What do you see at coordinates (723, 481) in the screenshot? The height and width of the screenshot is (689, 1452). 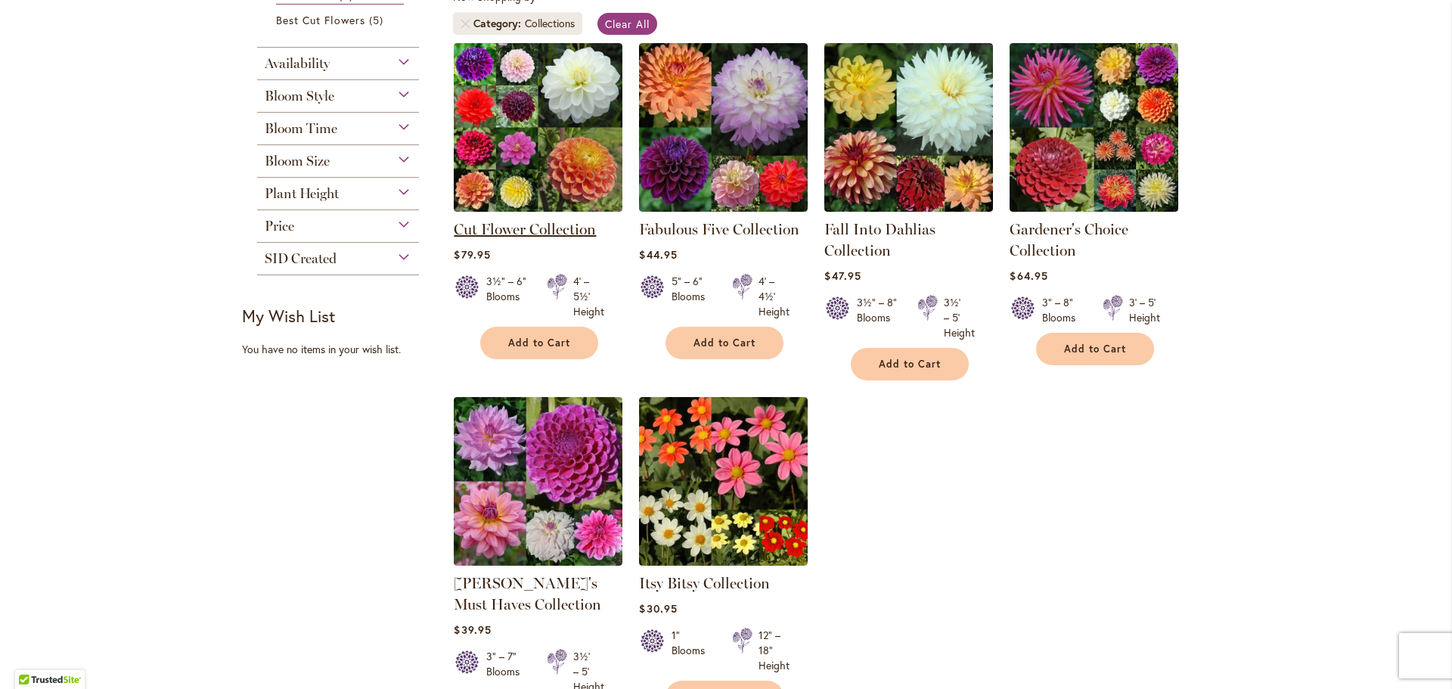 I see `img: Itsy Bitsy Collection` at bounding box center [723, 481].